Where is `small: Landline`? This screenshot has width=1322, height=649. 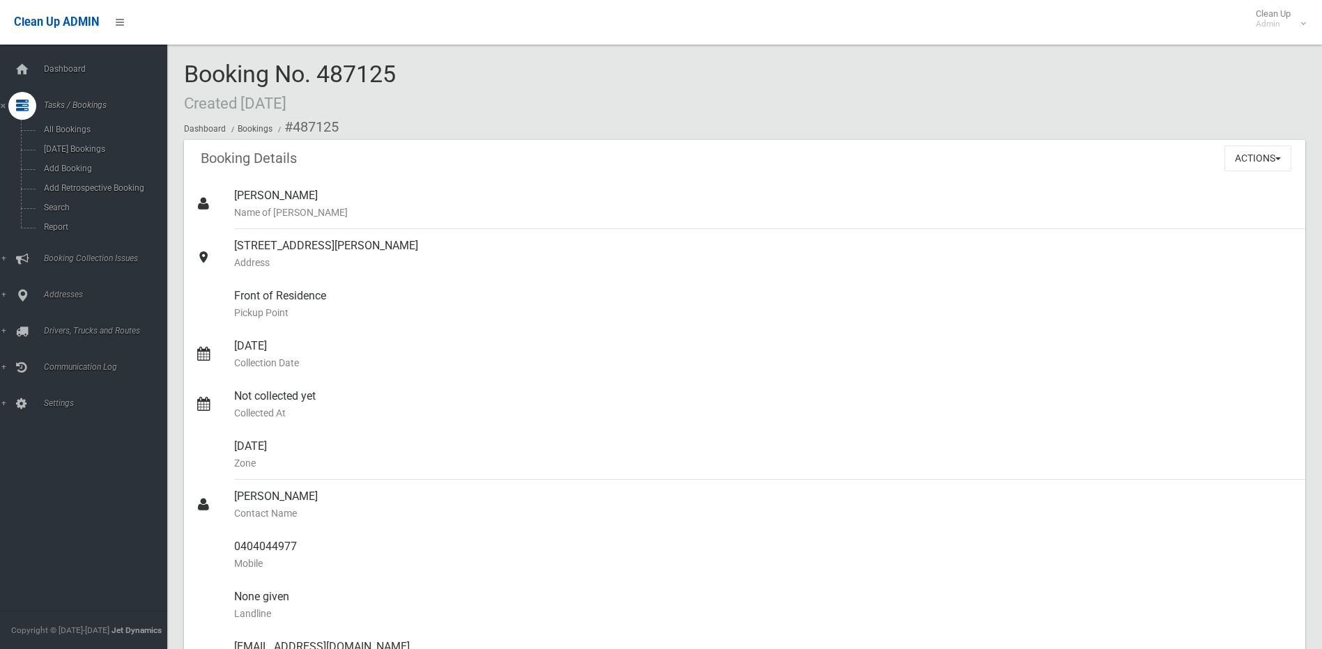 small: Landline is located at coordinates (764, 614).